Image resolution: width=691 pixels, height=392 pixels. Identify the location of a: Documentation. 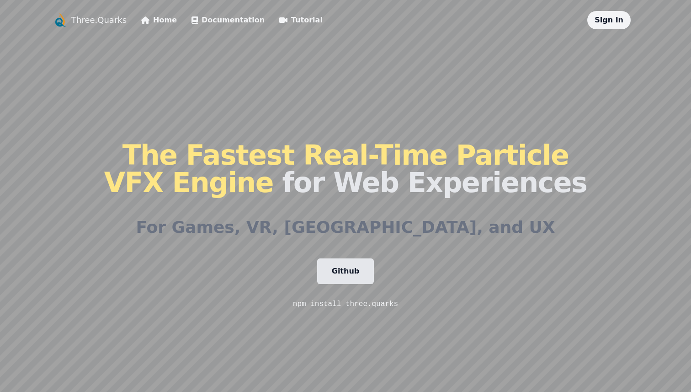
(228, 20).